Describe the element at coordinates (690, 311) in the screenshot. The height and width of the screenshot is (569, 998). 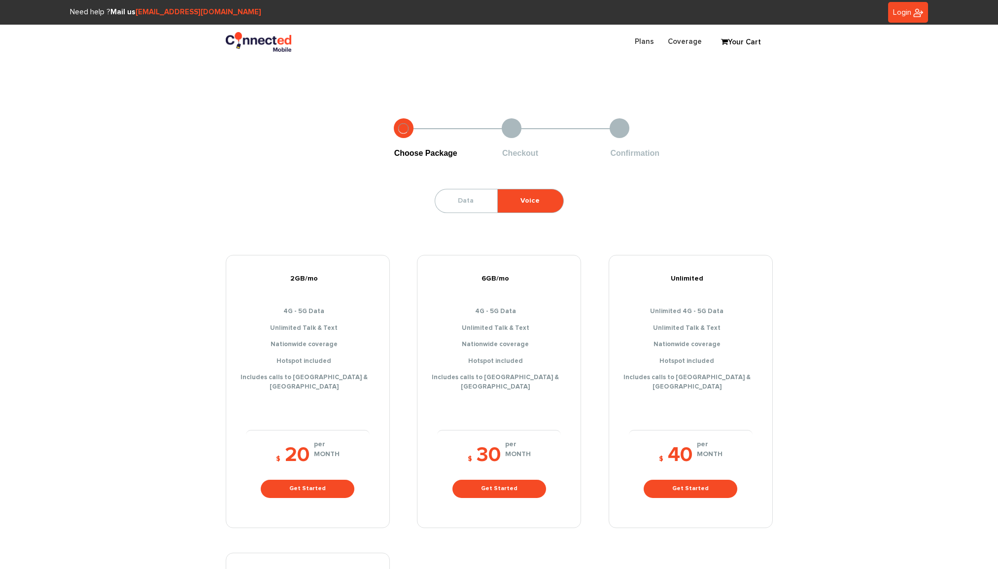
I see `li: Unlimited 4G - 5G Data` at that location.